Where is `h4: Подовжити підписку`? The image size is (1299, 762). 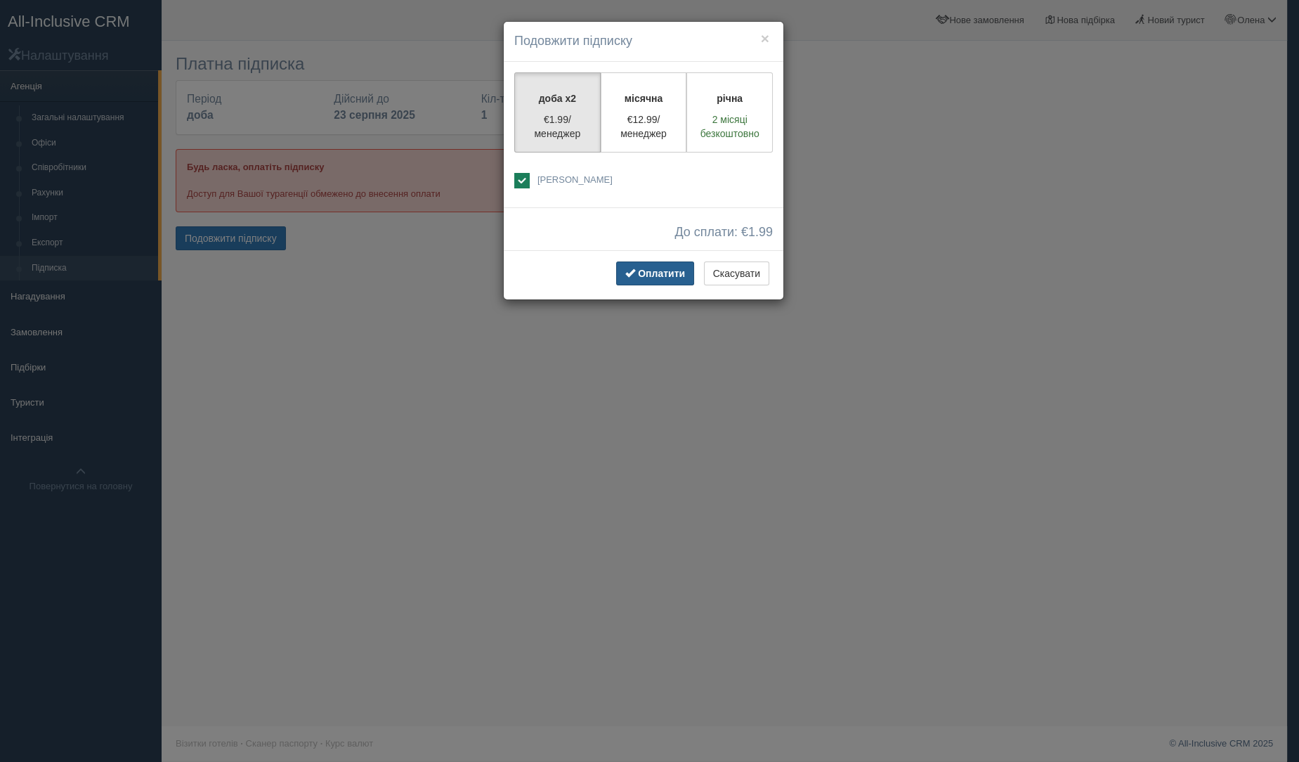 h4: Подовжити підписку is located at coordinates (644, 41).